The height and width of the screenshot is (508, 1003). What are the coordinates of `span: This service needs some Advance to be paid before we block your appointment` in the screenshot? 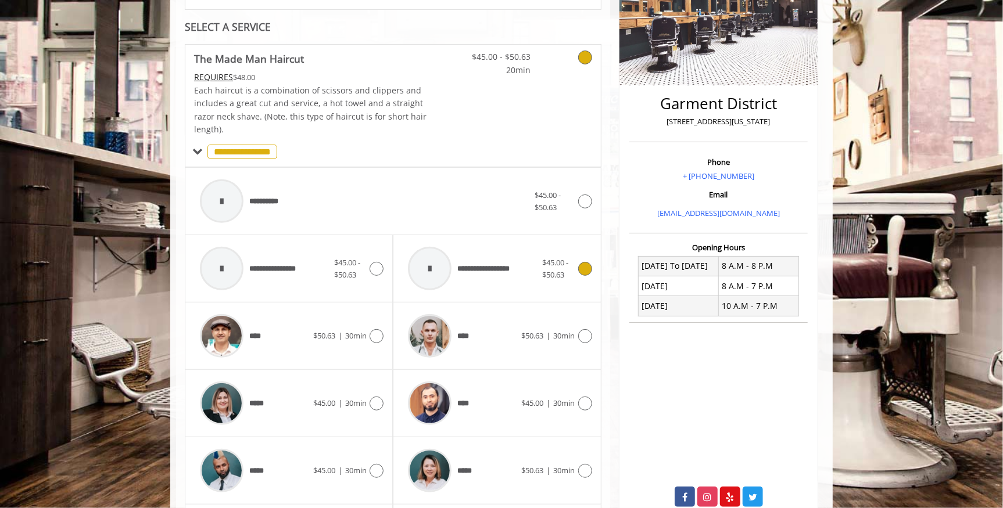 It's located at (213, 77).